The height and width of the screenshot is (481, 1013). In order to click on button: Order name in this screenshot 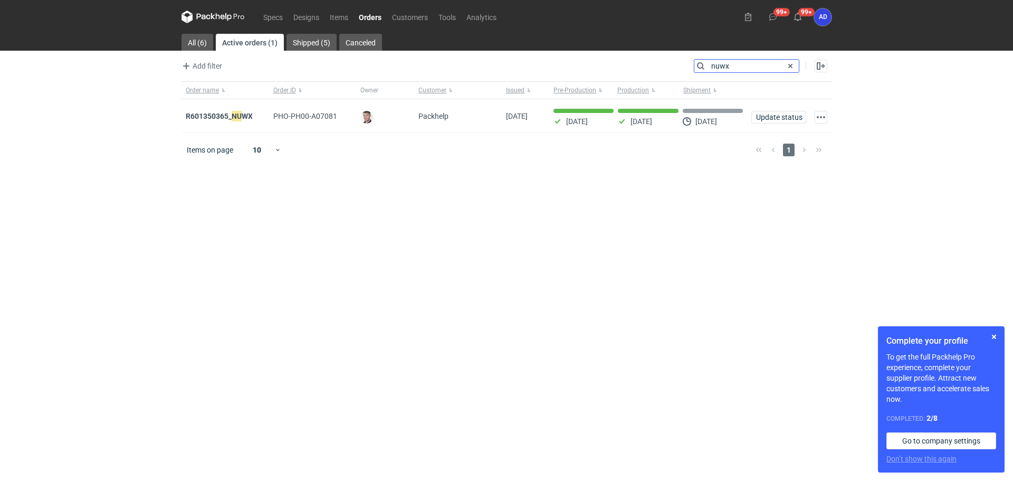, I will do `click(225, 90)`.